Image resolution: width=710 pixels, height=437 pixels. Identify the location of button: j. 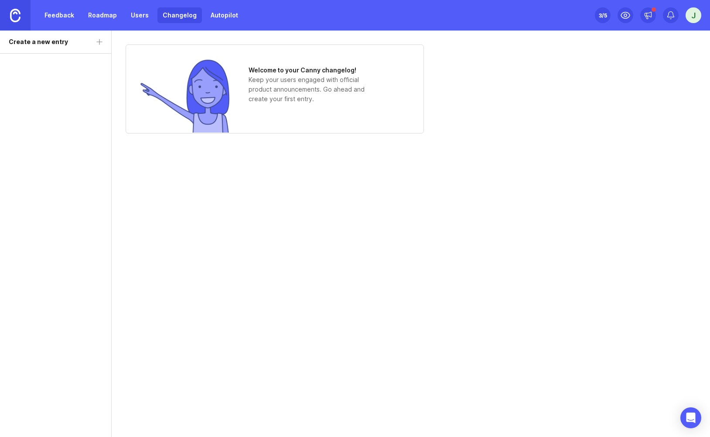
(693, 15).